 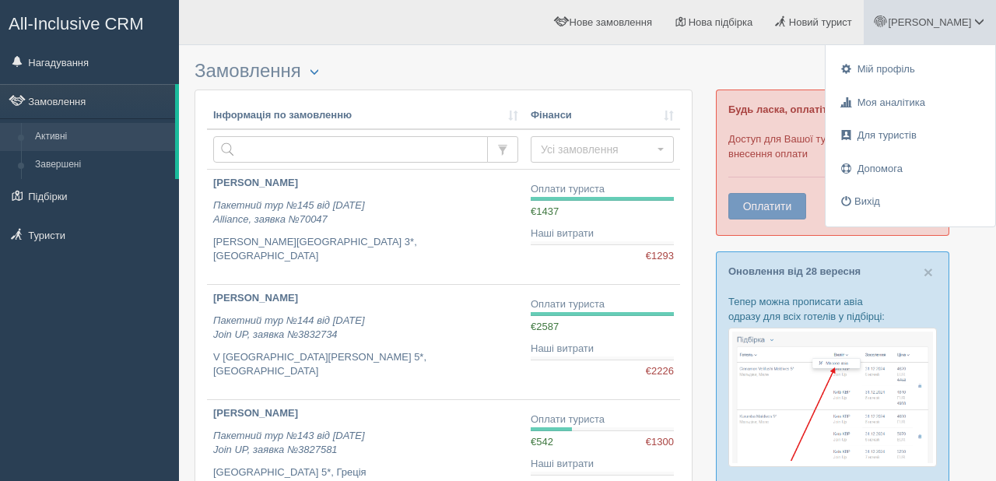 I want to click on a: Завершені, so click(x=101, y=165).